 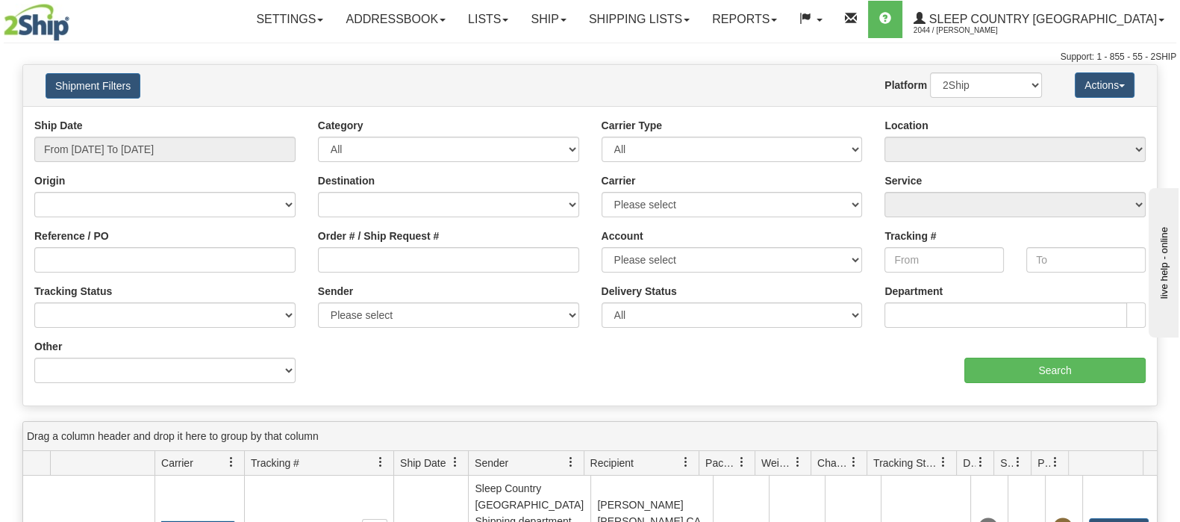 I want to click on div: Support: 1 - 855 - 55 - 2SHIP, so click(x=590, y=57).